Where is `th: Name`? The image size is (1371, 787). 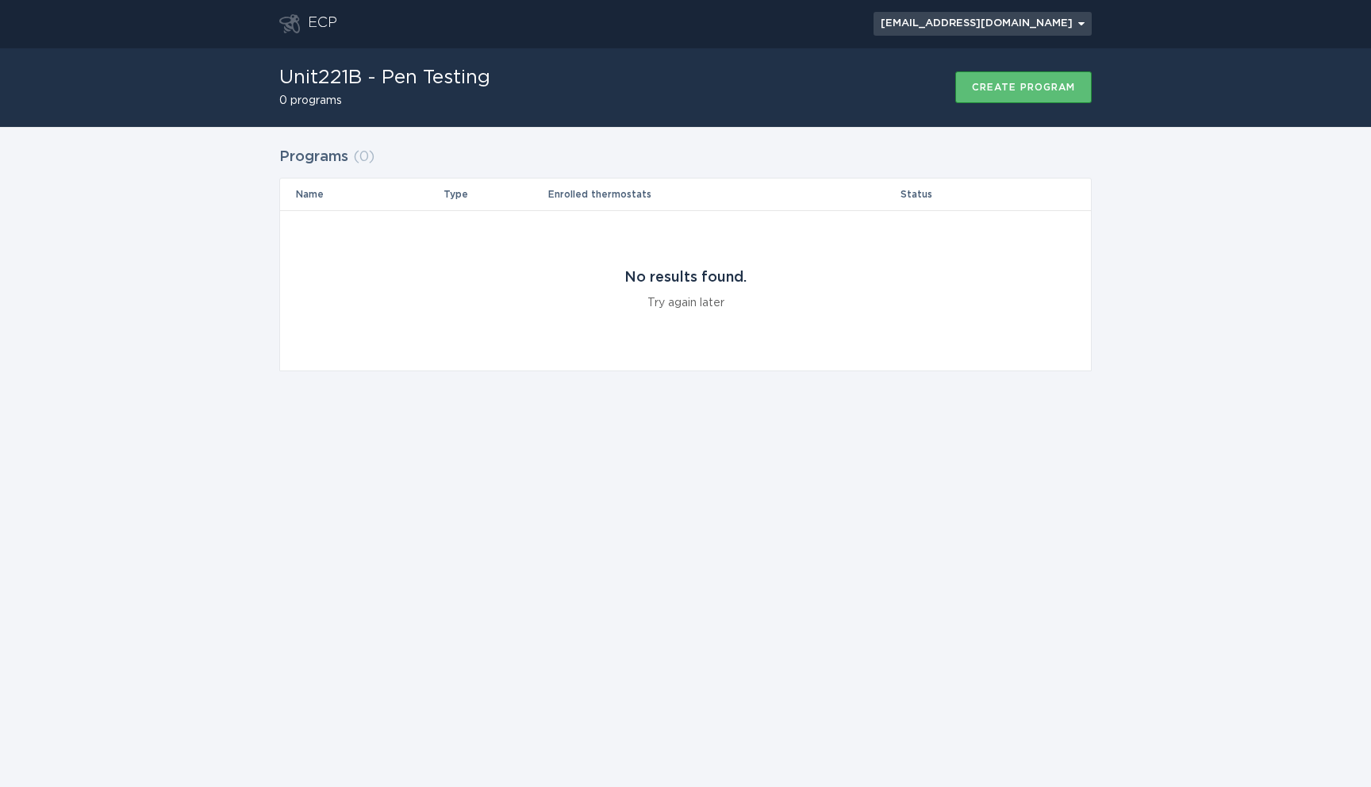
th: Name is located at coordinates (361, 194).